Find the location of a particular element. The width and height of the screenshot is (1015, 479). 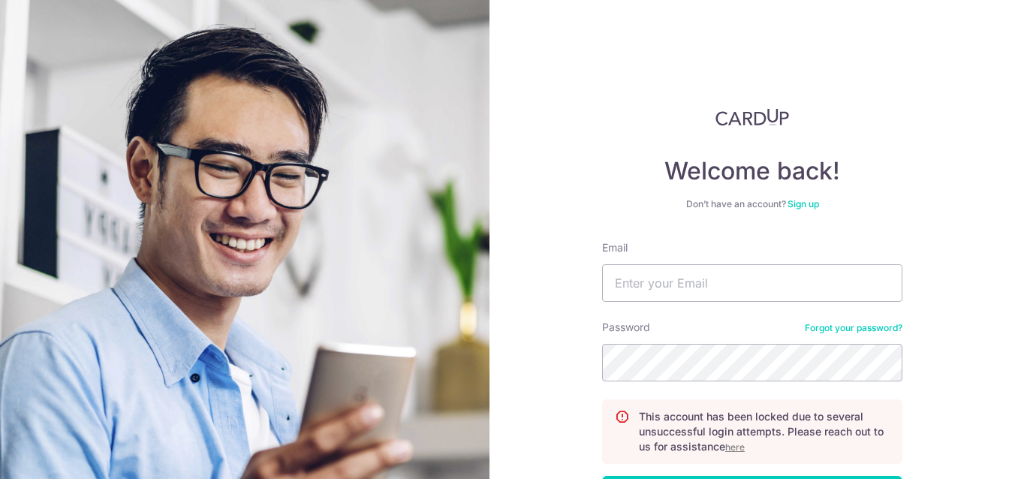

input: Enter your Email is located at coordinates (753, 283).